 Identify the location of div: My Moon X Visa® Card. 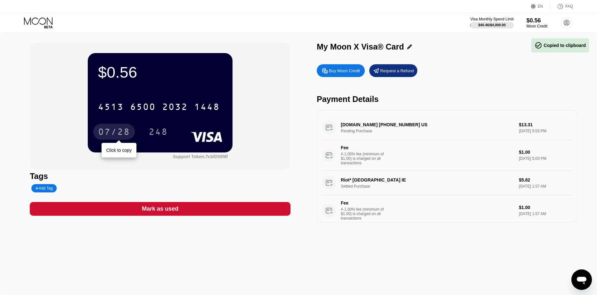
(360, 47).